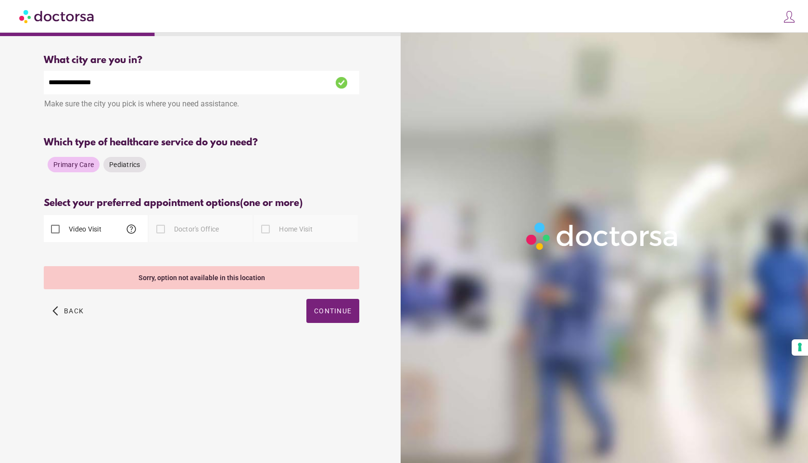 The width and height of the screenshot is (808, 463). Describe the element at coordinates (295, 229) in the screenshot. I see `label: Home Visit` at that location.